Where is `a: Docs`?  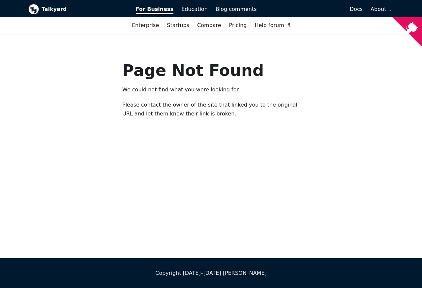 a: Docs is located at coordinates (314, 9).